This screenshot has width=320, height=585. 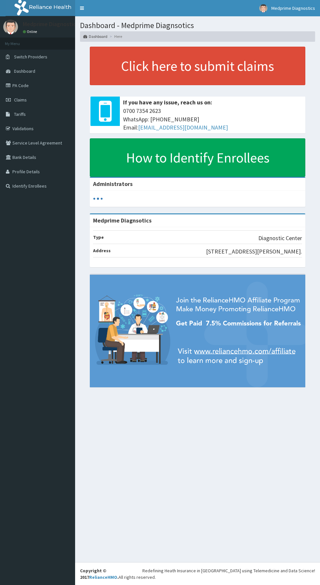 I want to click on p: Diagnostic Center, so click(x=280, y=238).